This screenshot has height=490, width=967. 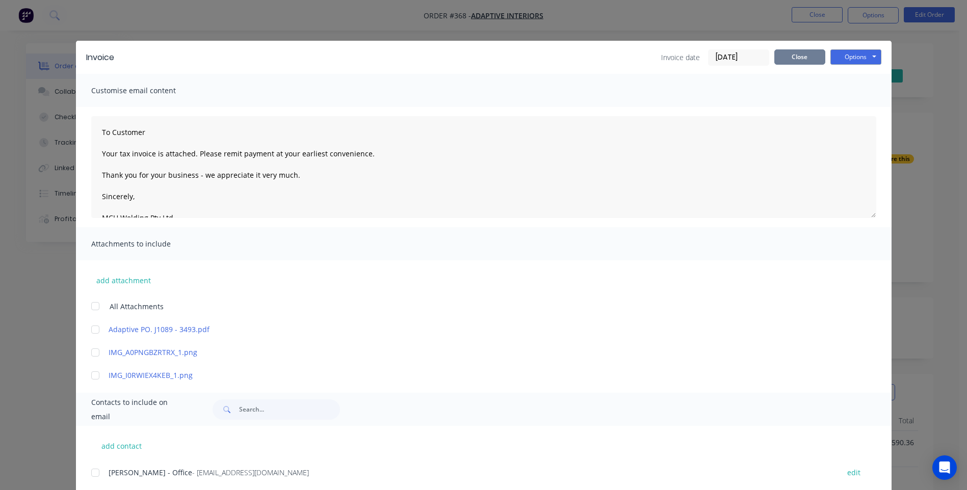 I want to click on span: All Attachments, so click(x=137, y=306).